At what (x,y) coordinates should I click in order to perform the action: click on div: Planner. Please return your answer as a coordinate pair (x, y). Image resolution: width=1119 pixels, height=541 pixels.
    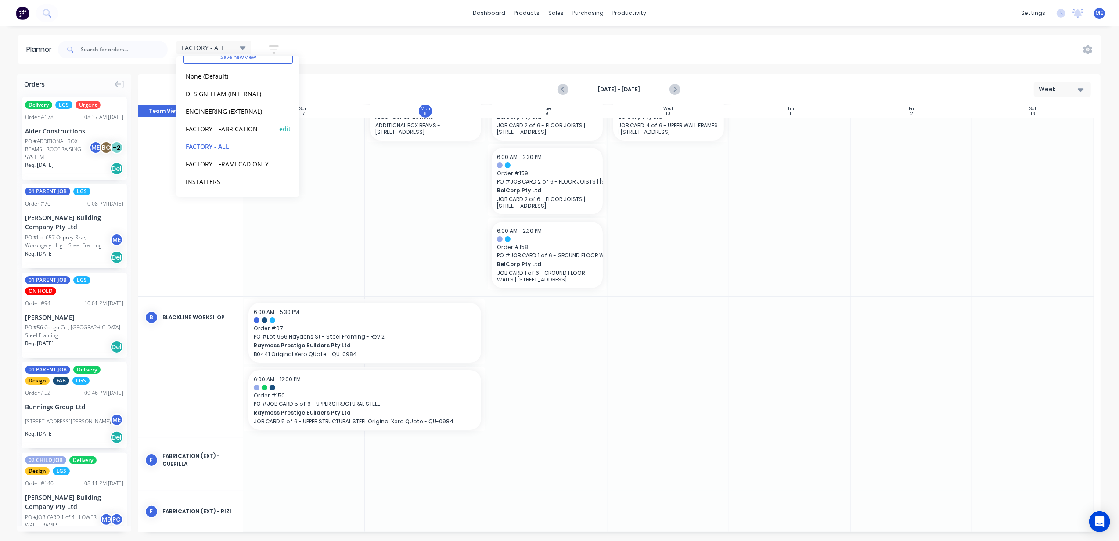
    Looking at the image, I should click on (41, 50).